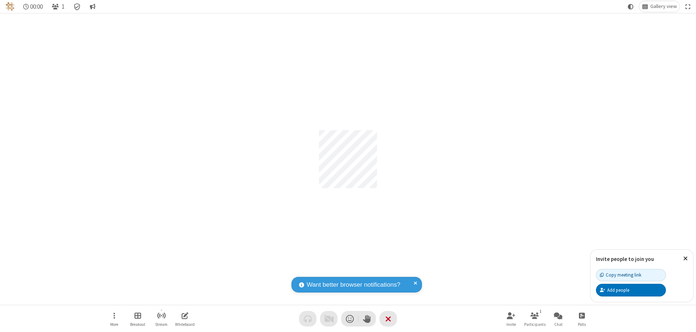 This screenshot has width=696, height=332. Describe the element at coordinates (161, 319) in the screenshot. I see `button: Start streaming` at that location.